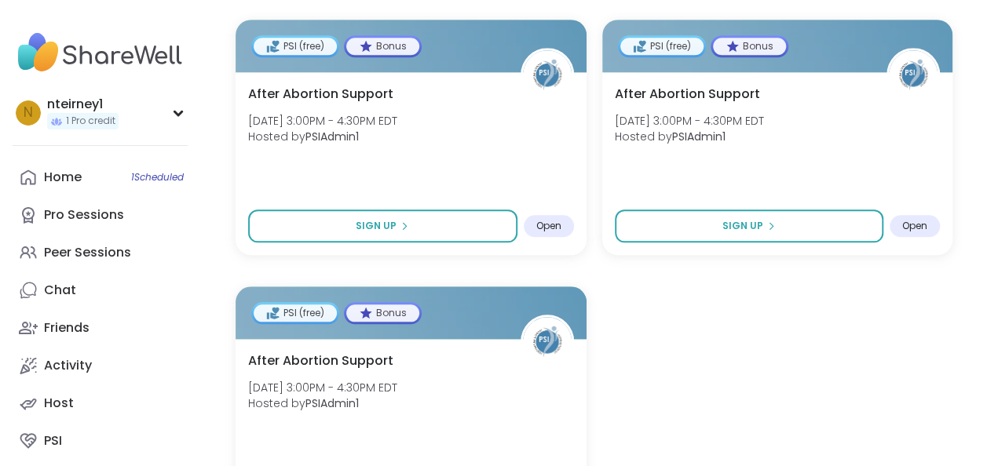 The width and height of the screenshot is (987, 466). I want to click on a: Host, so click(100, 404).